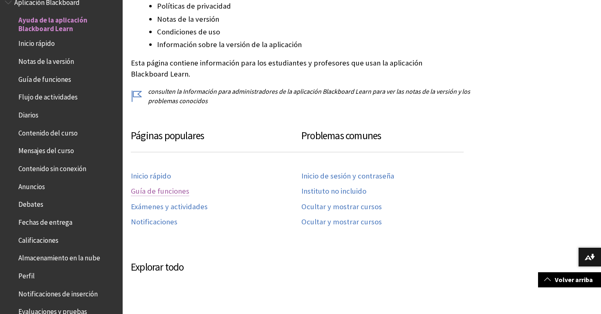  I want to click on span: Ayuda de la aplicación Blackboard Learn, so click(67, 23).